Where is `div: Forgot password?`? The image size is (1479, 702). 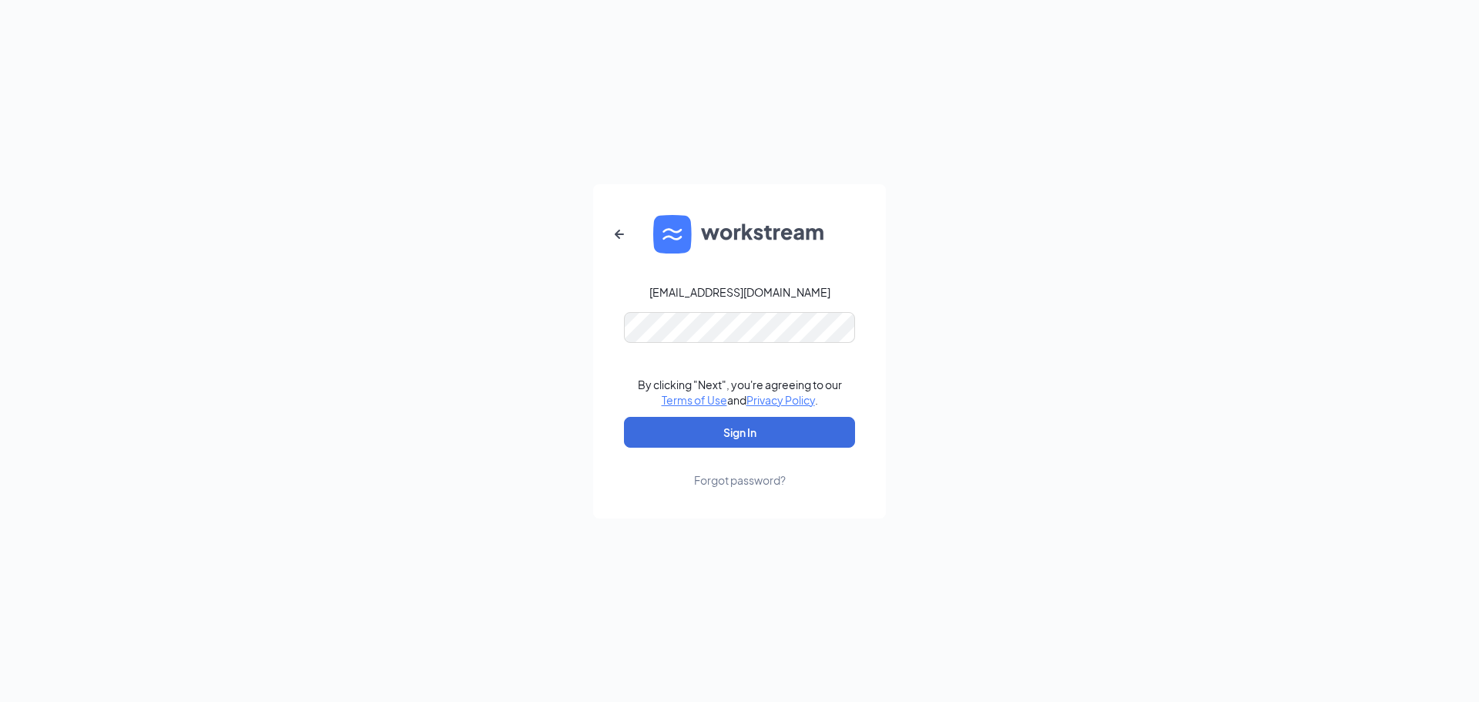
div: Forgot password? is located at coordinates (740, 480).